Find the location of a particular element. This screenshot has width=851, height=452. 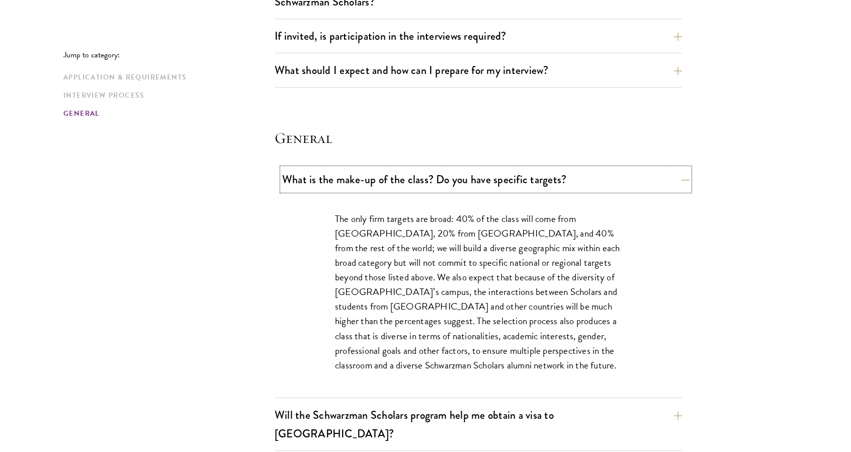

button: If invited, is participation in the interviews required? is located at coordinates (478, 36).